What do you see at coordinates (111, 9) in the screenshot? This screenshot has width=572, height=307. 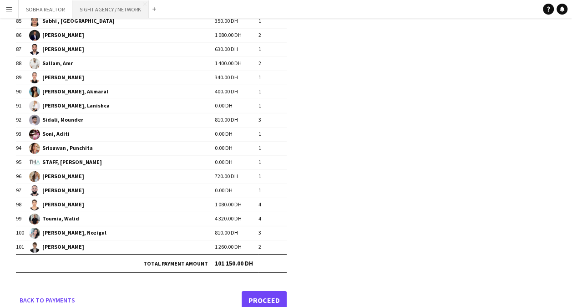 I see `button: SIGHT AGENCY / NETWORK` at bounding box center [111, 9].